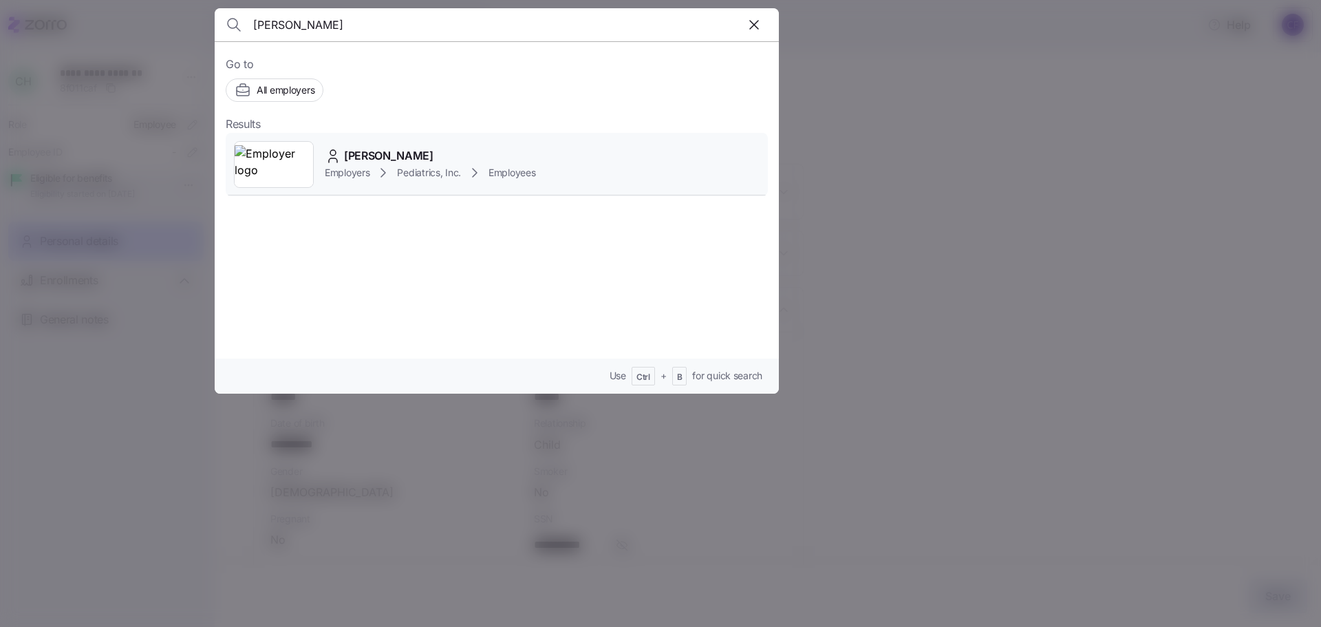 Image resolution: width=1321 pixels, height=627 pixels. I want to click on span: Results, so click(243, 124).